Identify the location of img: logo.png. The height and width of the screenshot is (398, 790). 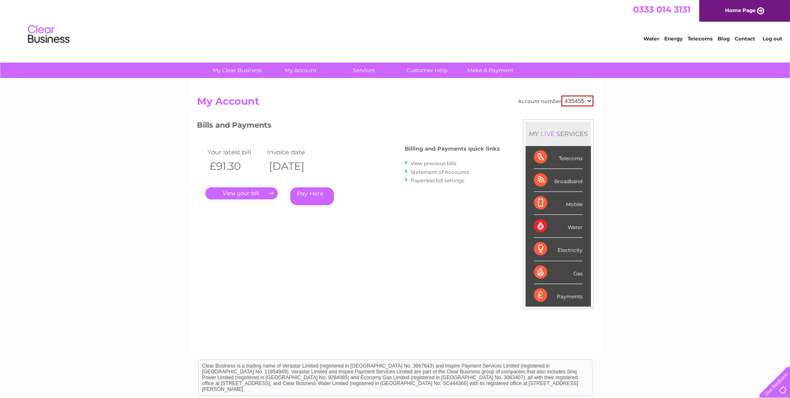
(49, 34).